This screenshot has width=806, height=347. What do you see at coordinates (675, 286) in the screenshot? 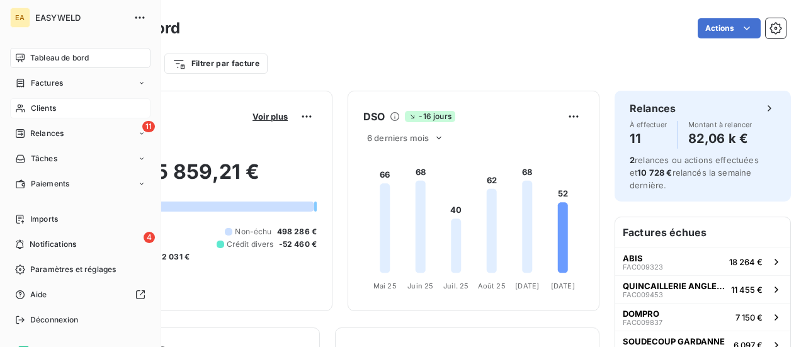
I see `span: QUINCAILLERIE ANGLES (MB TECHNIQUES)` at bounding box center [675, 286].